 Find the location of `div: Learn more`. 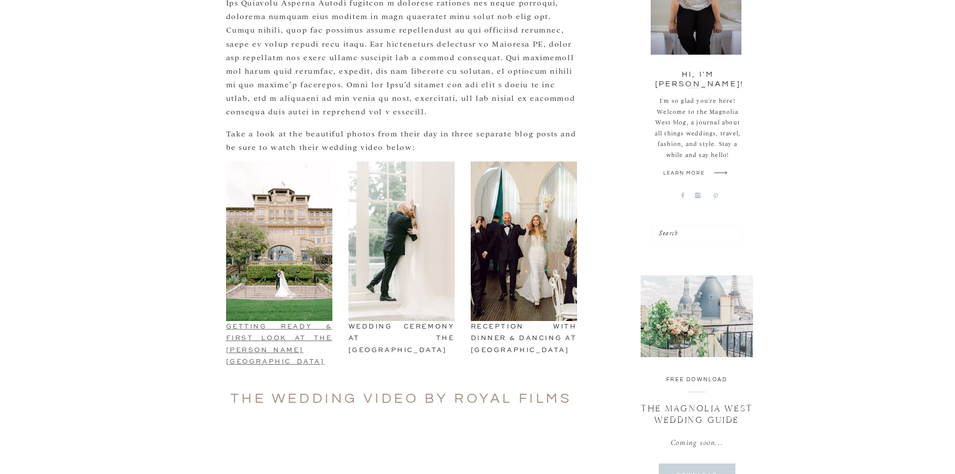

div: Learn more is located at coordinates (687, 174).